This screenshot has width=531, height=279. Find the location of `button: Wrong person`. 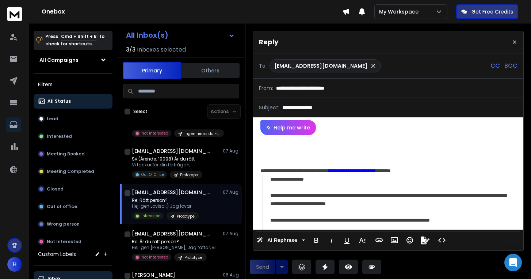

button: Wrong person is located at coordinates (73, 224).